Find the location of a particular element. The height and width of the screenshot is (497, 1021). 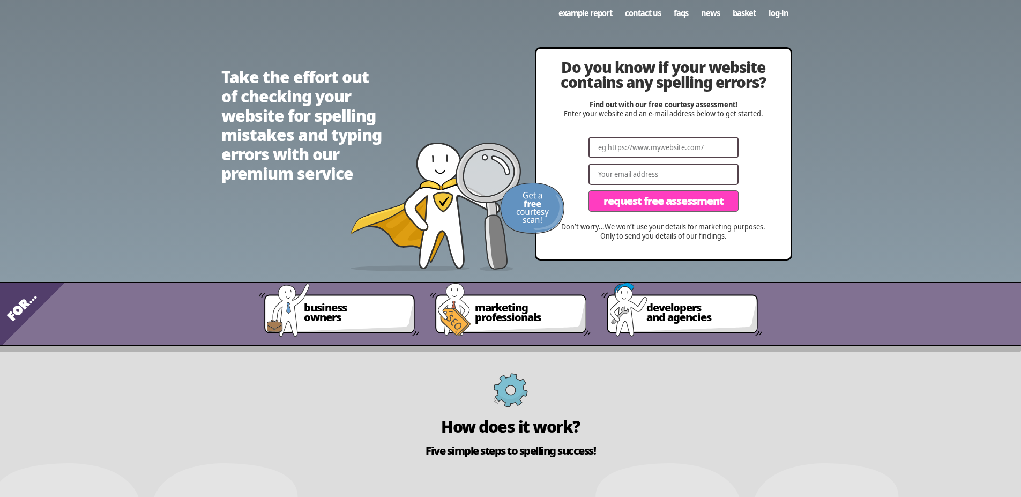

a: Log-in is located at coordinates (778, 13).